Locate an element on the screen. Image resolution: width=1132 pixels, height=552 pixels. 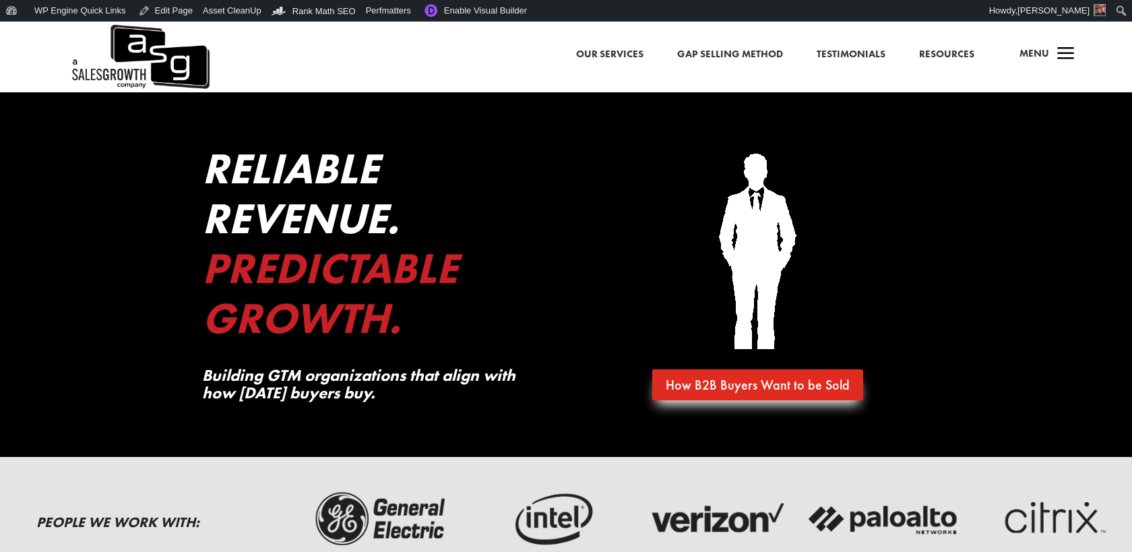
img: palato-networks-logo-dark is located at coordinates (884, 519).